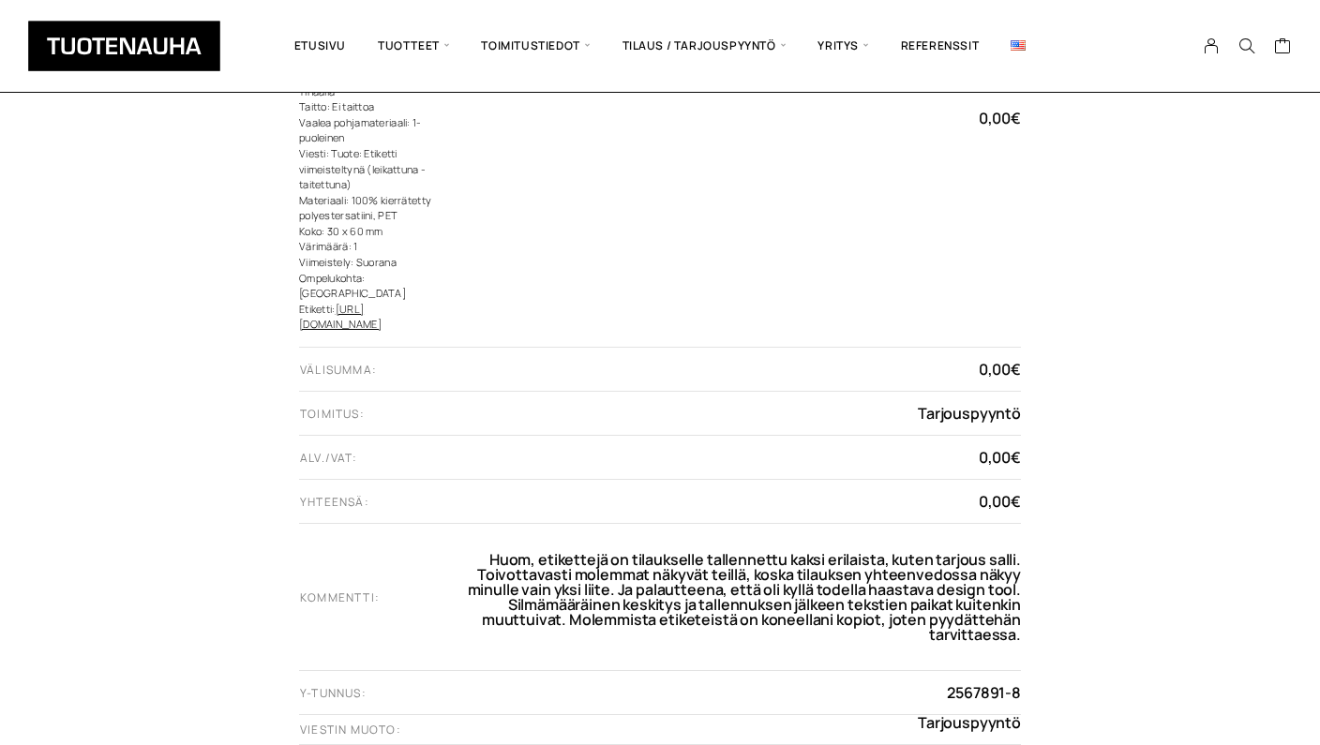 Image resolution: width=1320 pixels, height=745 pixels. What do you see at coordinates (377, 413) in the screenshot?
I see `th: Toimitus:` at bounding box center [377, 413].